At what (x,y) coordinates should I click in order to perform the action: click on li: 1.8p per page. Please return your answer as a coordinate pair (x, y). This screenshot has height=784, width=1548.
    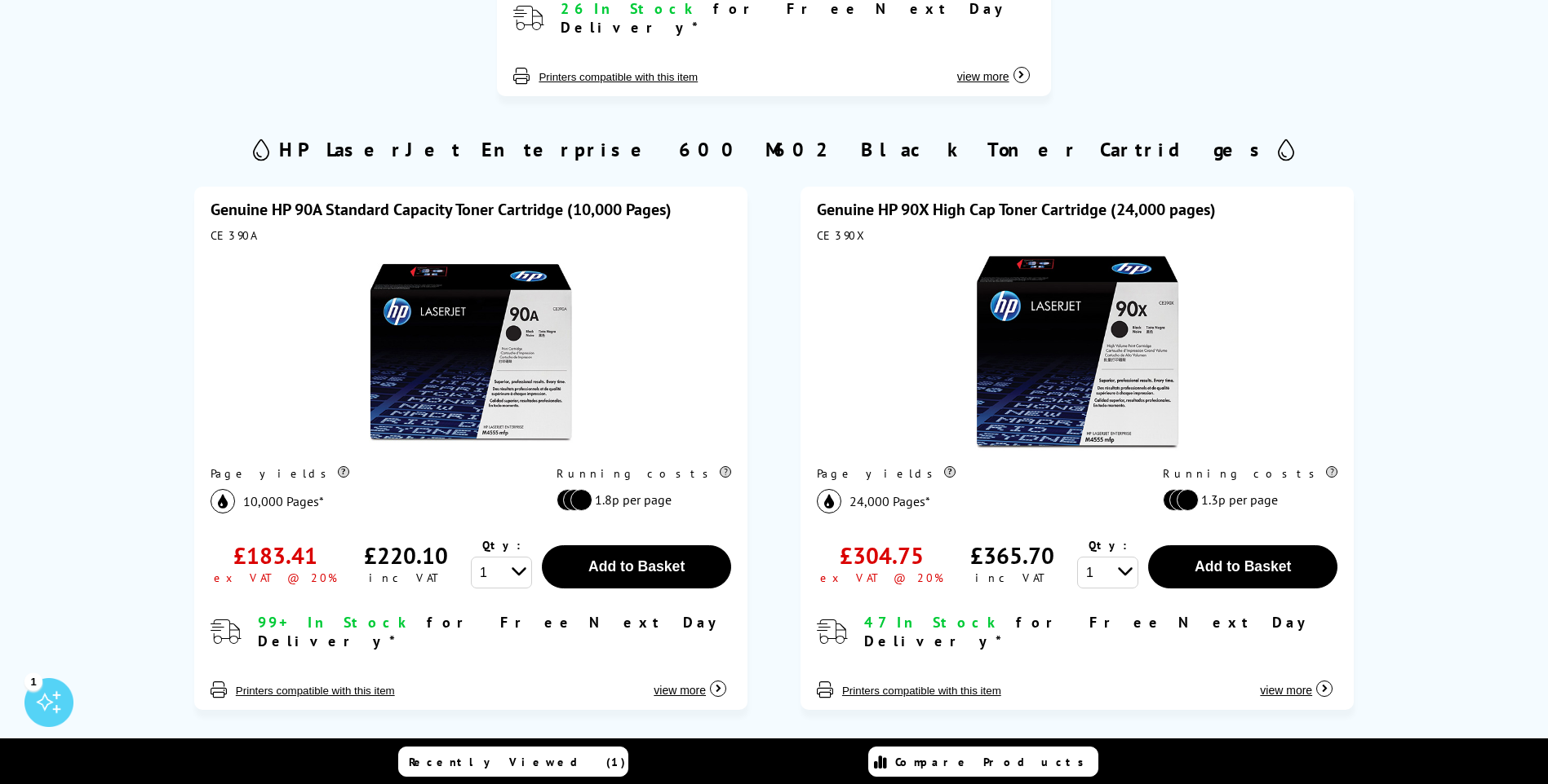
    Looking at the image, I should click on (640, 500).